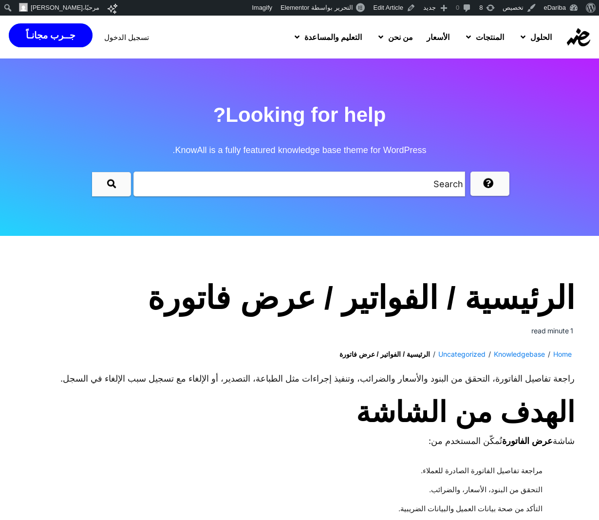  Describe the element at coordinates (484, 37) in the screenshot. I see `a: المنتجات` at that location.